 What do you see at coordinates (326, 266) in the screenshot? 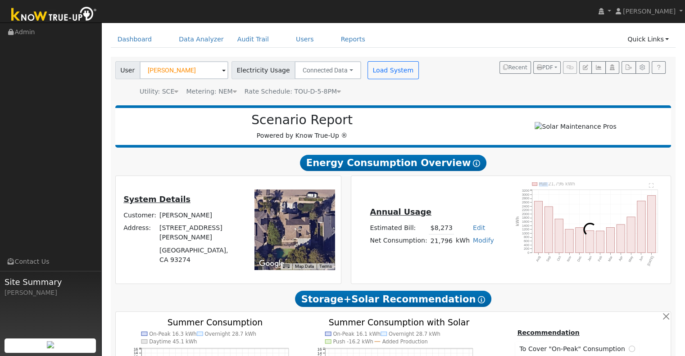
I see `a: Terms` at bounding box center [326, 266].